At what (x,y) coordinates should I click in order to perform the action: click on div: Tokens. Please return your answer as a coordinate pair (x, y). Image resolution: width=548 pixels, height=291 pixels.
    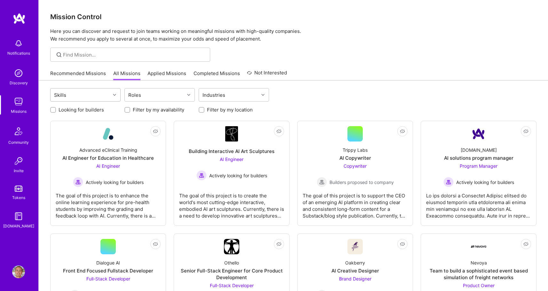
    Looking at the image, I should click on (19, 198).